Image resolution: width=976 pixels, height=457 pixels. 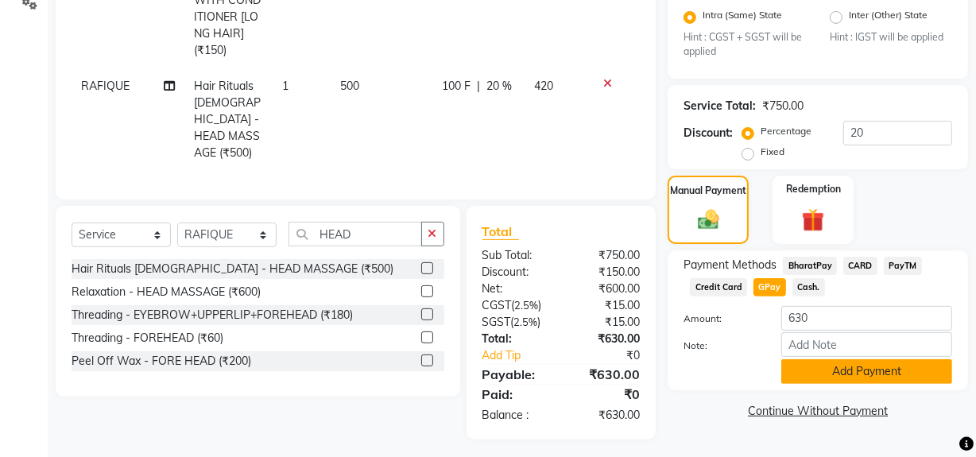 I want to click on small: Hint : IGST will be applied, so click(x=891, y=37).